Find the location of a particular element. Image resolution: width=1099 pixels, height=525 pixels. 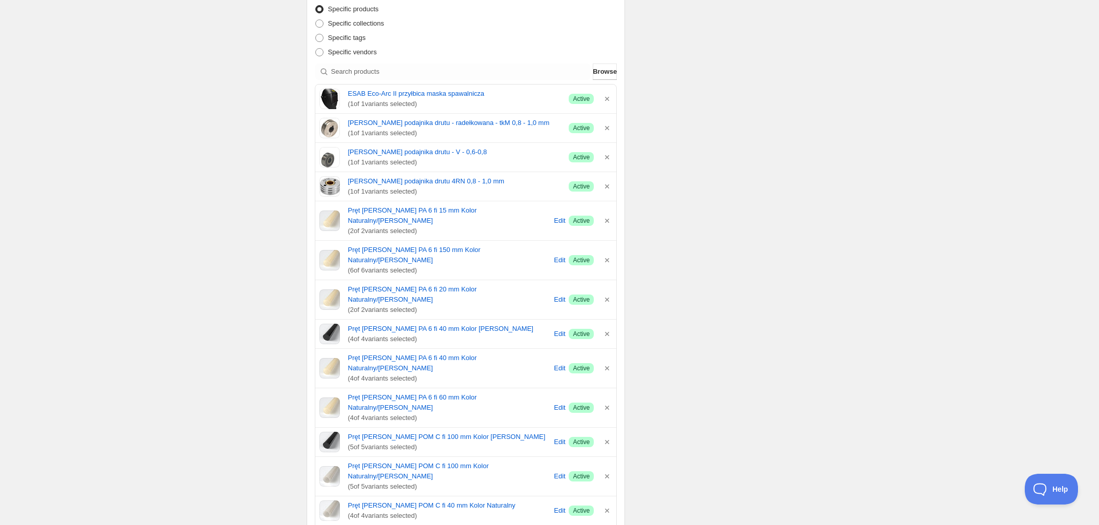

img: 017ffd89053f828d92038b1c5f4aea50 is located at coordinates (330, 157).